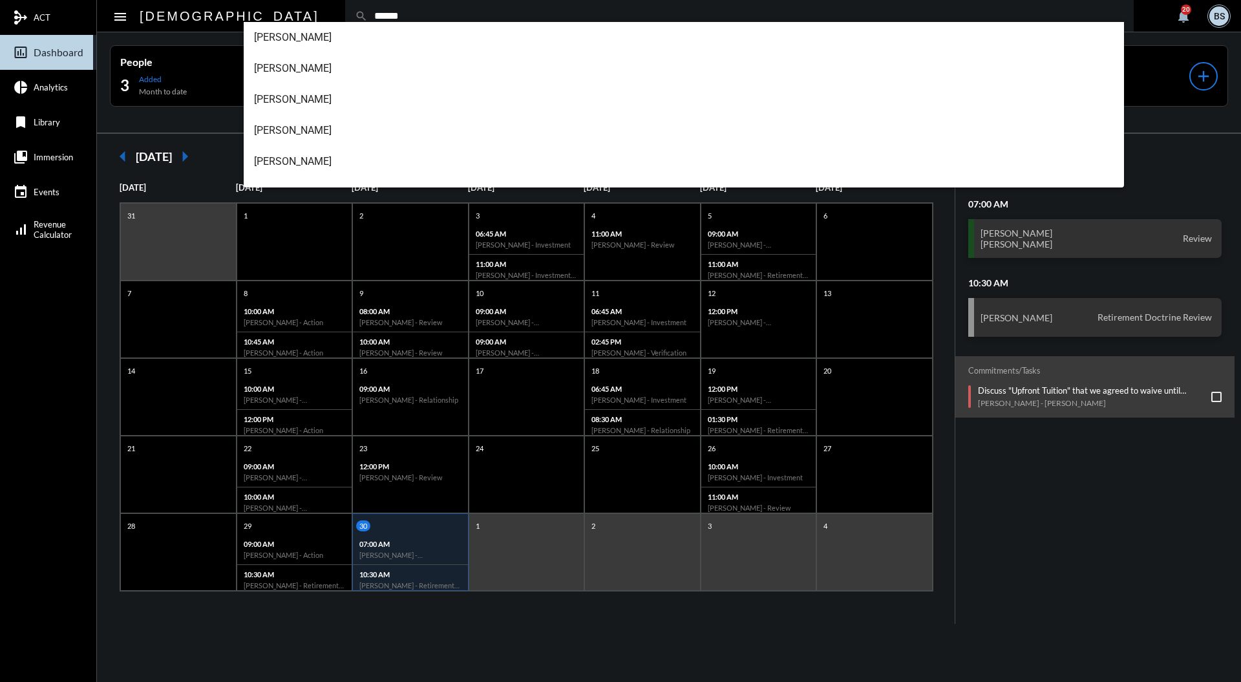 The width and height of the screenshot is (1241, 682). Describe the element at coordinates (593, 525) in the screenshot. I see `p: 2` at that location.